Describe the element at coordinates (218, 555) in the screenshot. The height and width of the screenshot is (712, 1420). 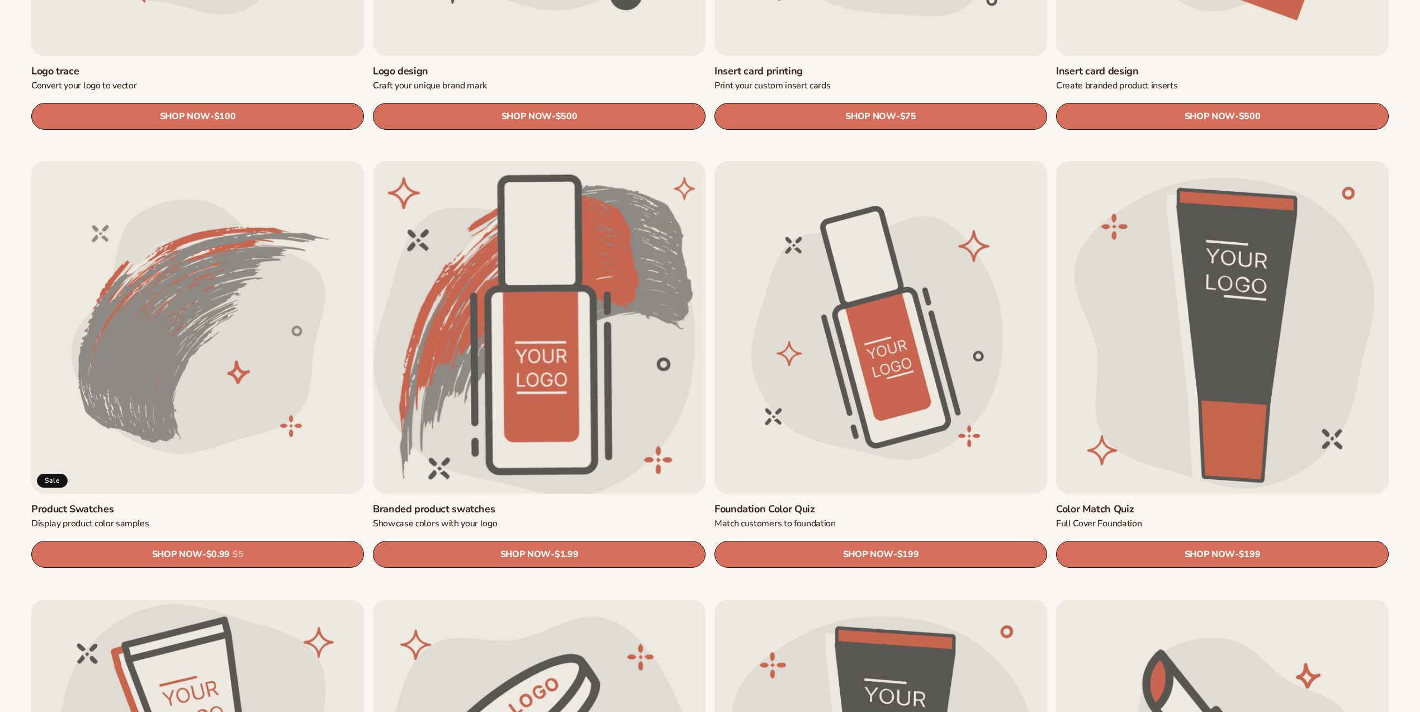
I see `span: $0.99` at that location.